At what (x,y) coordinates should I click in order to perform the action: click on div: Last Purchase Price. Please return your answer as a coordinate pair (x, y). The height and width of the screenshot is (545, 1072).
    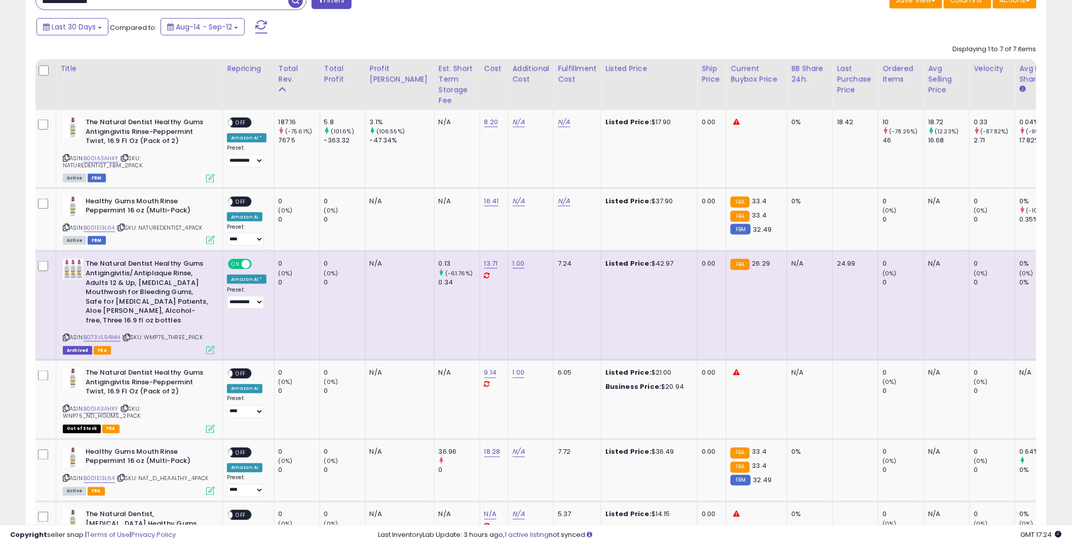
    Looking at the image, I should click on (855, 79).